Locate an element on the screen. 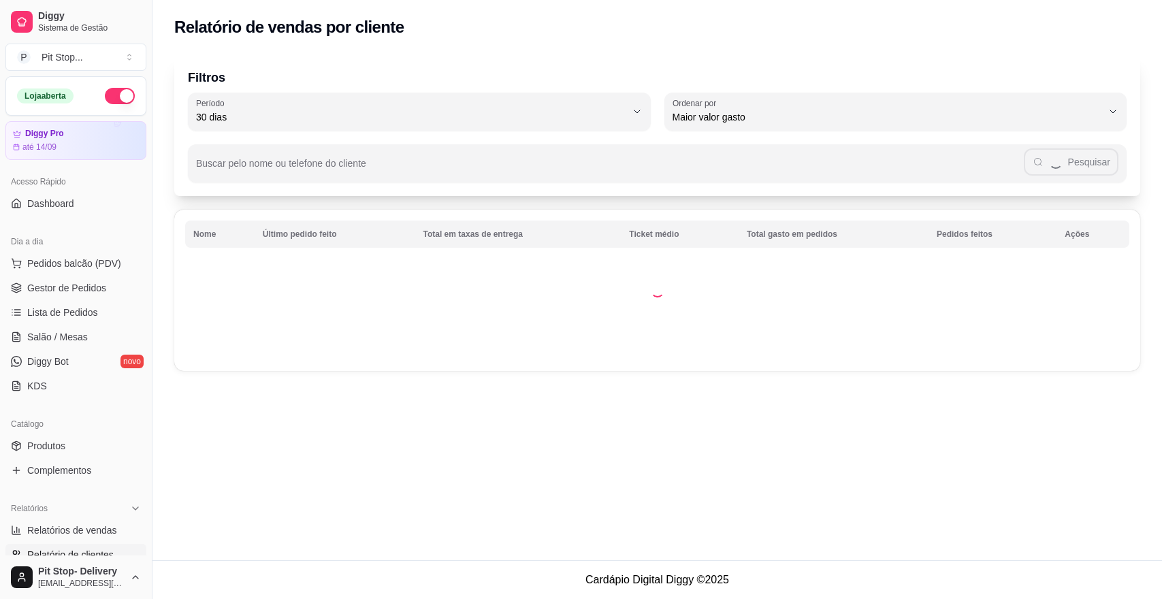 The image size is (1162, 599). div: Acesso Rápido is located at coordinates (76, 182).